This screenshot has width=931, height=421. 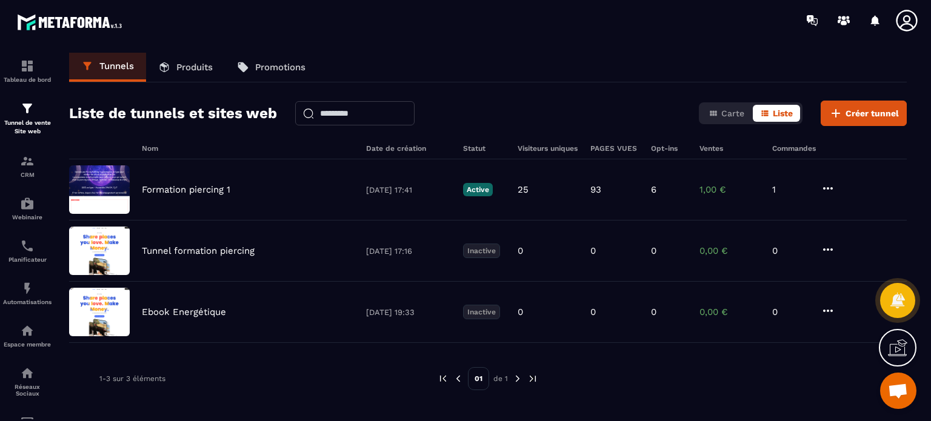 I want to click on button: Carte, so click(x=726, y=113).